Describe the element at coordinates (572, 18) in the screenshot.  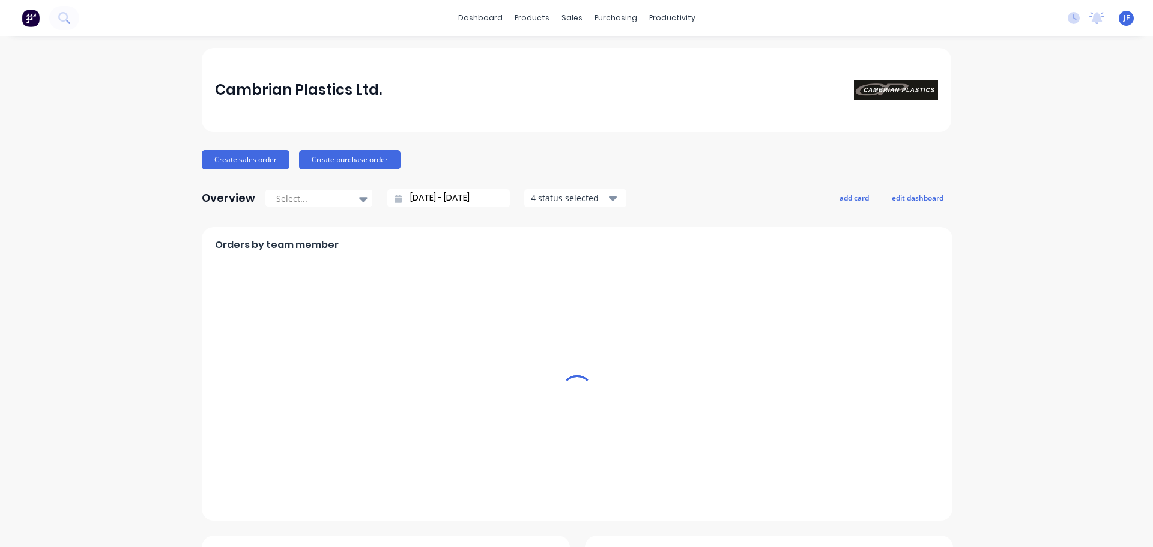
I see `div: sales` at that location.